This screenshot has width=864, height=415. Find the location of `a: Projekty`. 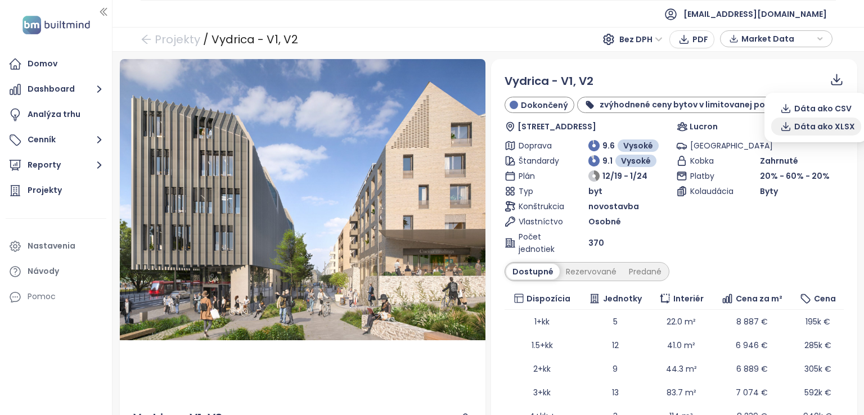

a: Projekty is located at coordinates (56, 191).